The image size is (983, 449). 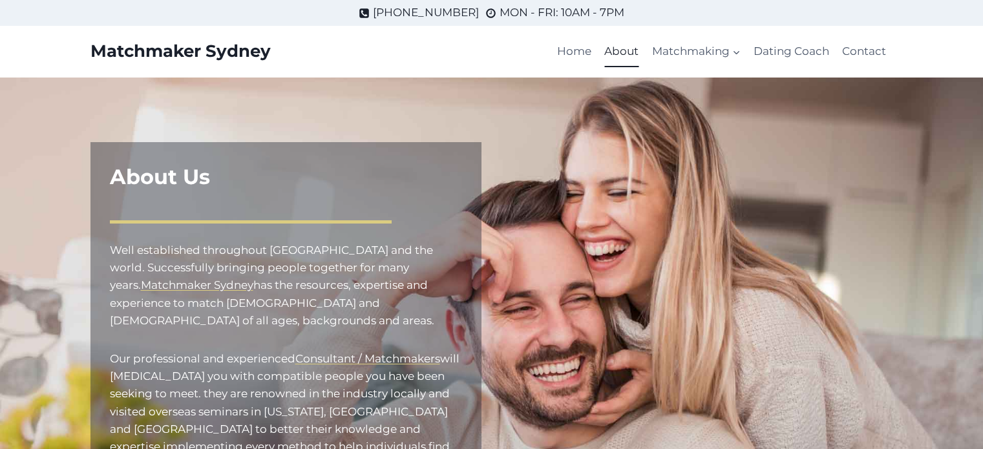 What do you see at coordinates (695, 52) in the screenshot?
I see `a: Matchmaking` at bounding box center [695, 52].